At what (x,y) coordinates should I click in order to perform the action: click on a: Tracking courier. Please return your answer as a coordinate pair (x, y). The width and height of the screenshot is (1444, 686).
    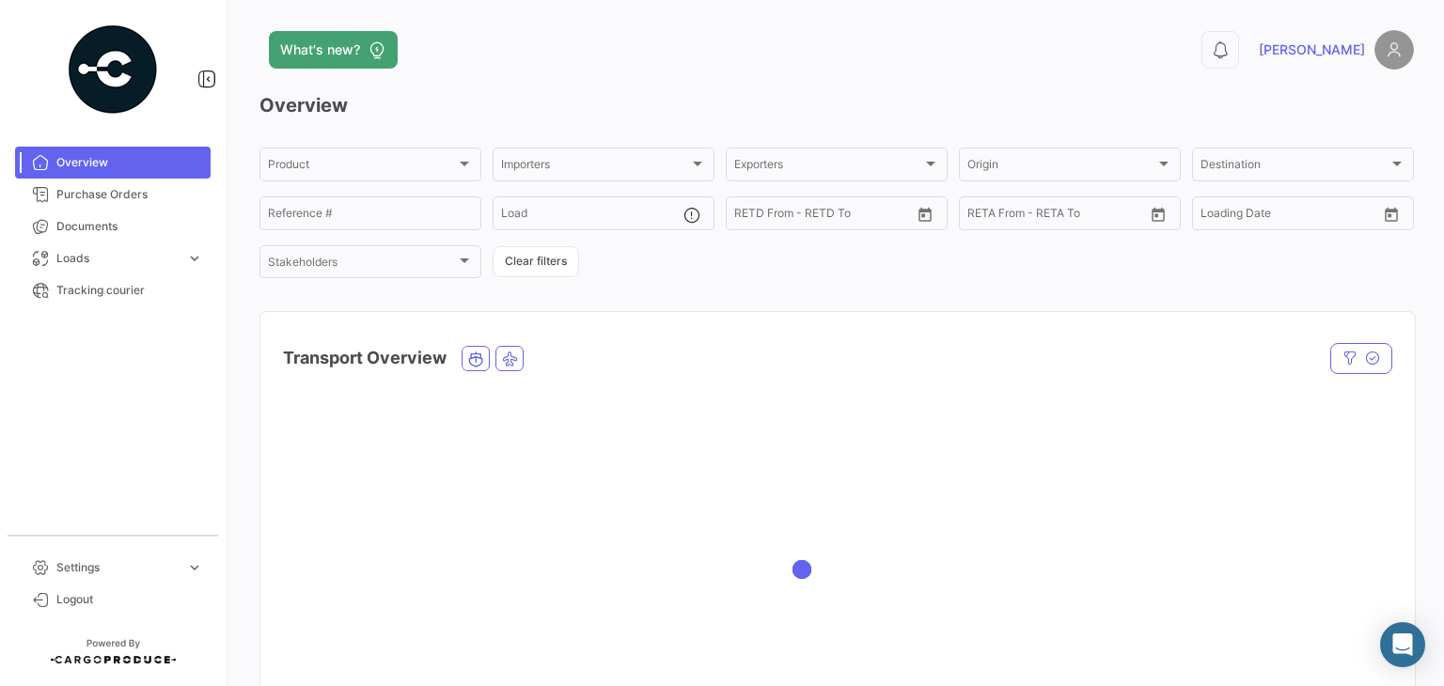
    Looking at the image, I should click on (113, 291).